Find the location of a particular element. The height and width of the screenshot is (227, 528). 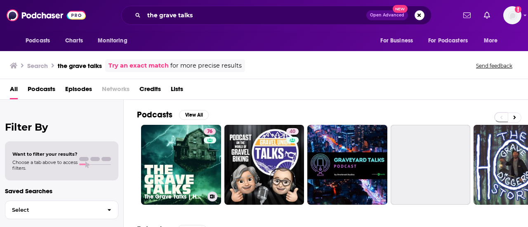

a: Podchaser - Follow, Share and Rate Podcasts is located at coordinates (46, 15).